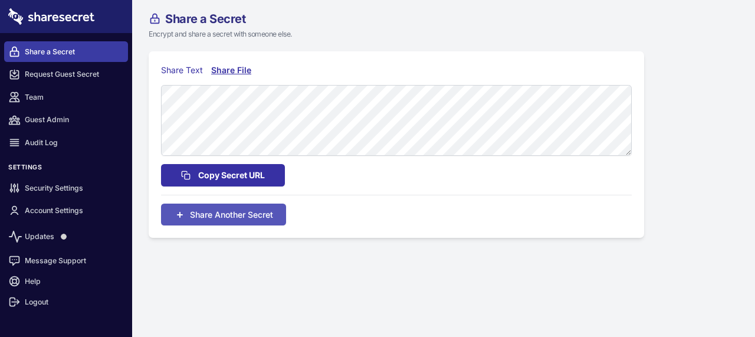  What do you see at coordinates (66, 97) in the screenshot?
I see `a: Team` at bounding box center [66, 97].